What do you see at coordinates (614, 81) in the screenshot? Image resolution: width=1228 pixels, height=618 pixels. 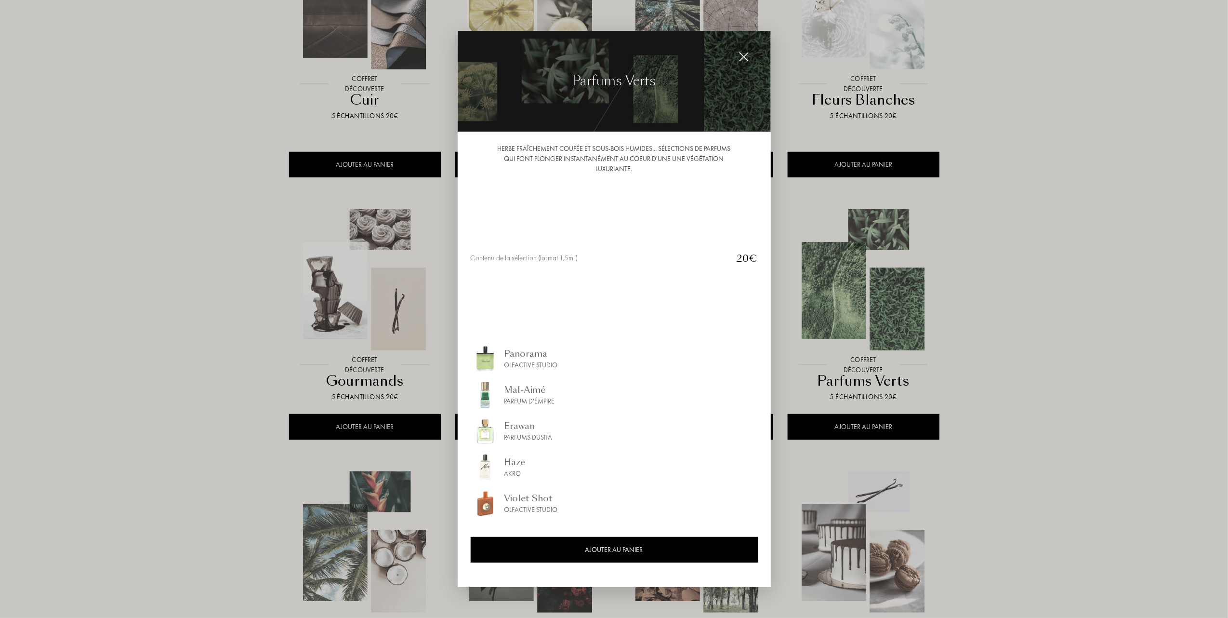 I see `div: Parfums Verts` at bounding box center [614, 81].